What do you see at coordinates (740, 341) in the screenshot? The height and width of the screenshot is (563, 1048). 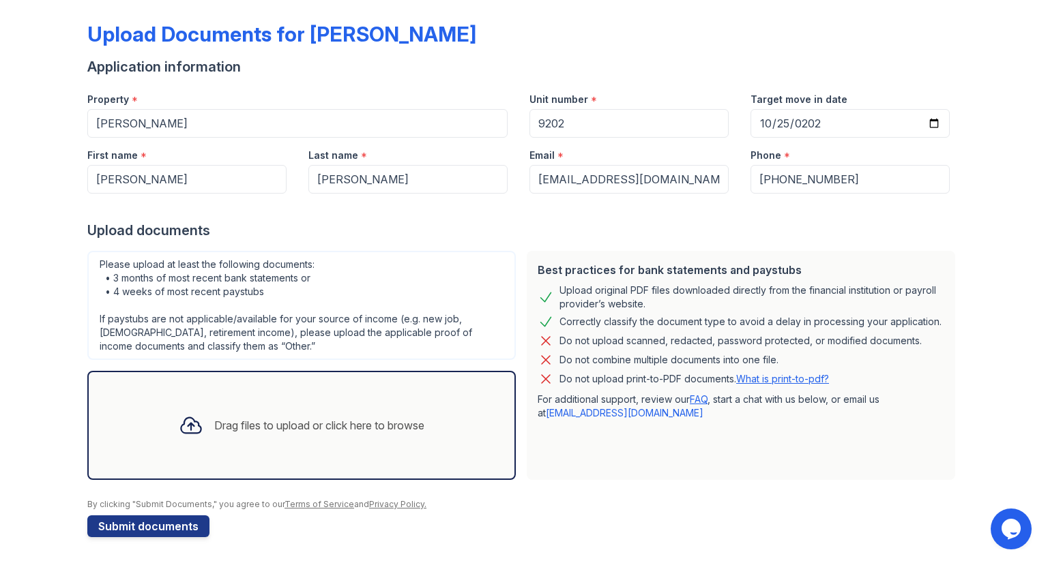 I see `div: Do not upload scanned, redacted, password protected, or modified documents.` at bounding box center [740, 341].